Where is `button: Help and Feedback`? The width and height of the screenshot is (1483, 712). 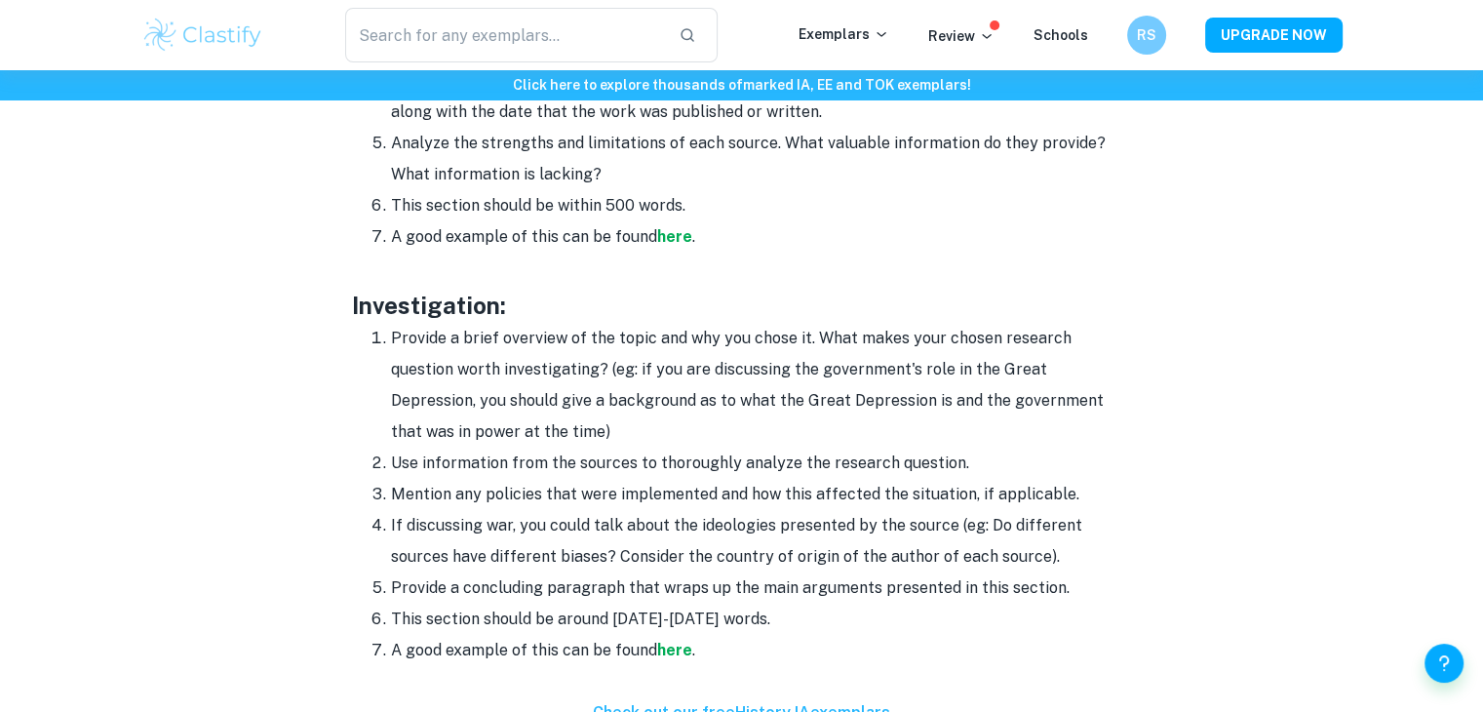
button: Help and Feedback is located at coordinates (1444, 663).